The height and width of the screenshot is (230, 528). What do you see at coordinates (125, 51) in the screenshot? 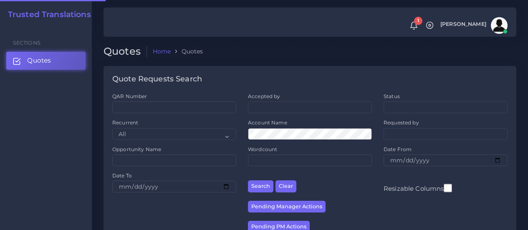
I see `h2: Quotes` at bounding box center [125, 51].